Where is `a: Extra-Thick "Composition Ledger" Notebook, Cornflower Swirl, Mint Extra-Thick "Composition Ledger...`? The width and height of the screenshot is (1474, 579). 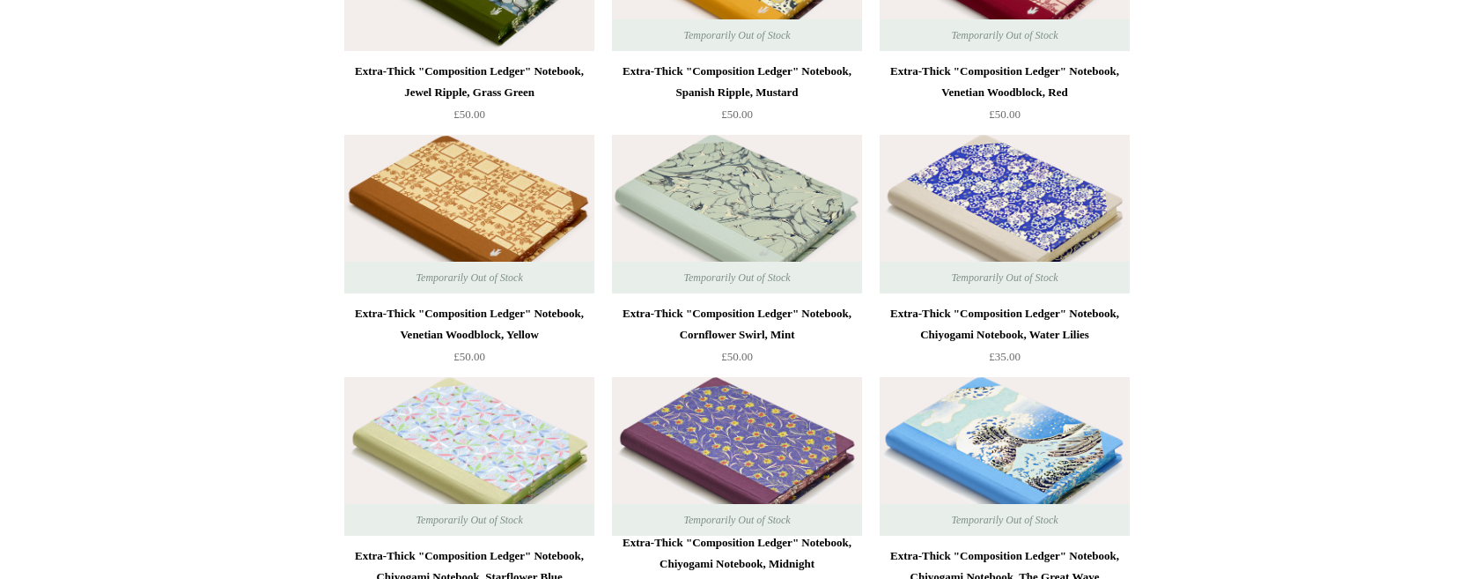 a: Extra-Thick "Composition Ledger" Notebook, Cornflower Swirl, Mint Extra-Thick "Composition Ledger... is located at coordinates (737, 214).